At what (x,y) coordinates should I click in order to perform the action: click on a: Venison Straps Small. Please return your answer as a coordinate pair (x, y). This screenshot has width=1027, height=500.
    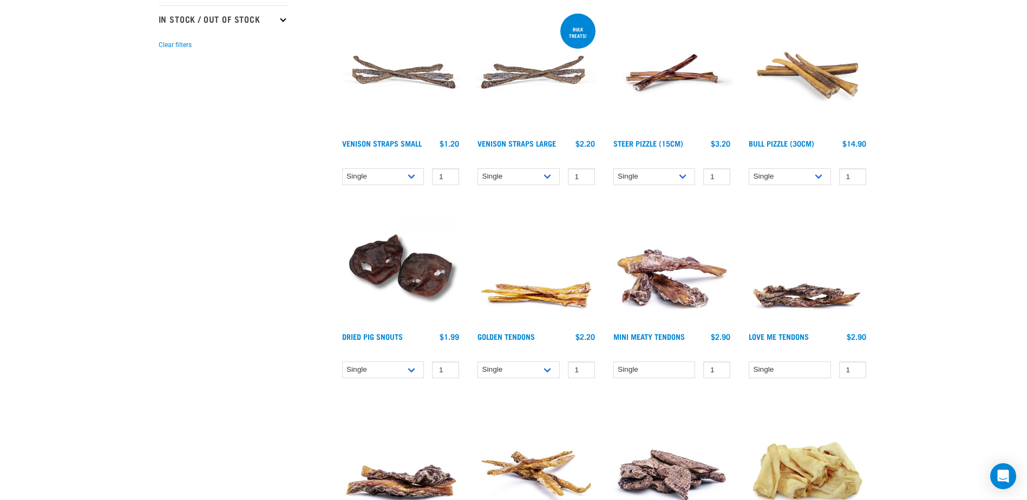
    Looking at the image, I should click on (382, 143).